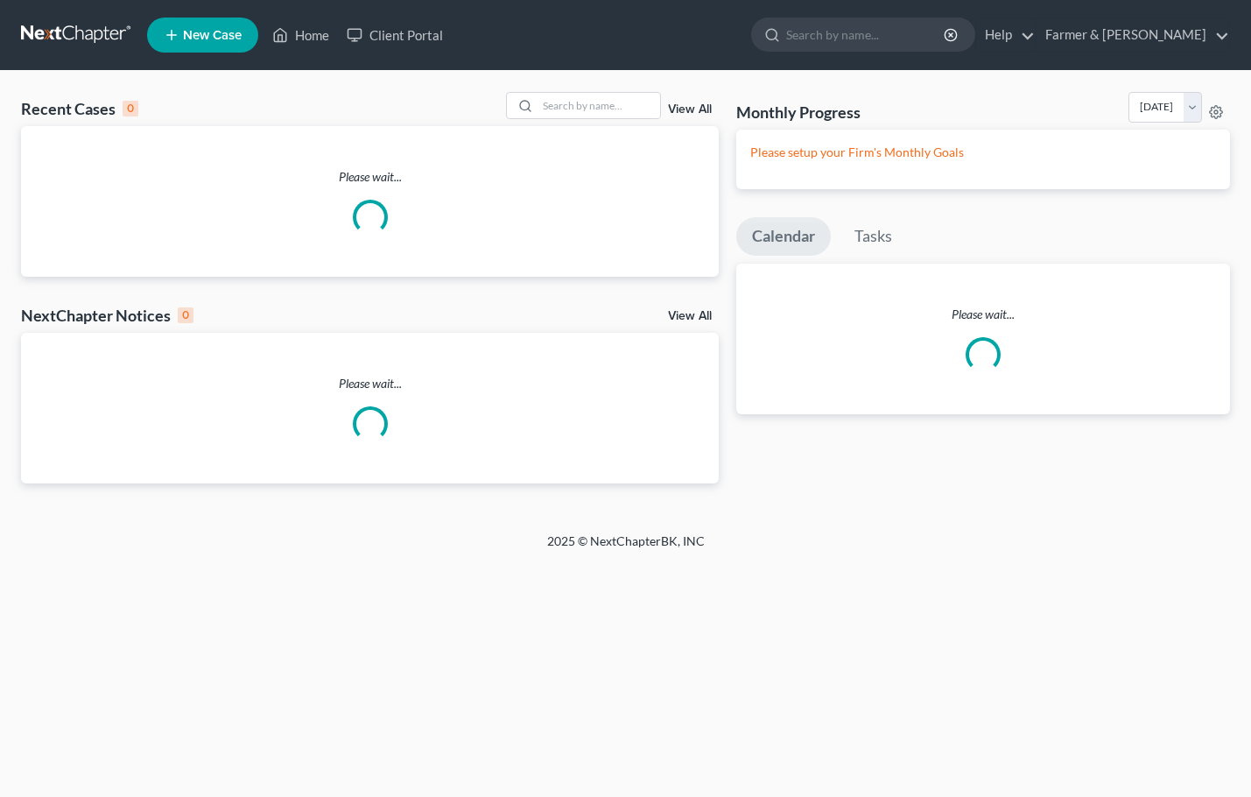 Image resolution: width=1251 pixels, height=797 pixels. What do you see at coordinates (873, 236) in the screenshot?
I see `a: Tasks` at bounding box center [873, 236].